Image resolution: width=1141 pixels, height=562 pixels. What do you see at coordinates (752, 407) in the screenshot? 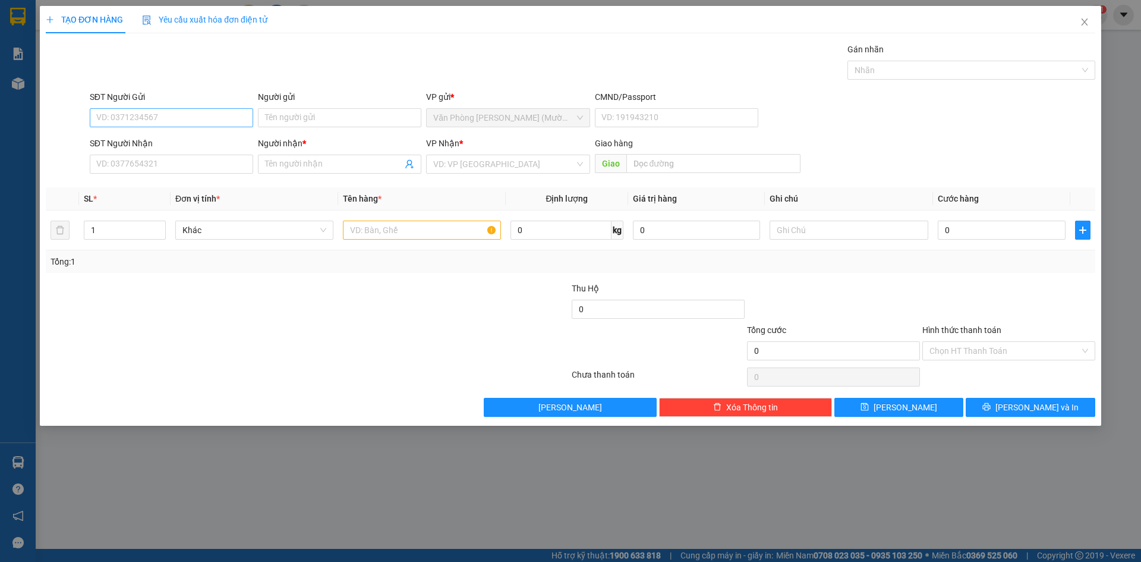
I see `span: Xóa Thông tin` at bounding box center [752, 407].